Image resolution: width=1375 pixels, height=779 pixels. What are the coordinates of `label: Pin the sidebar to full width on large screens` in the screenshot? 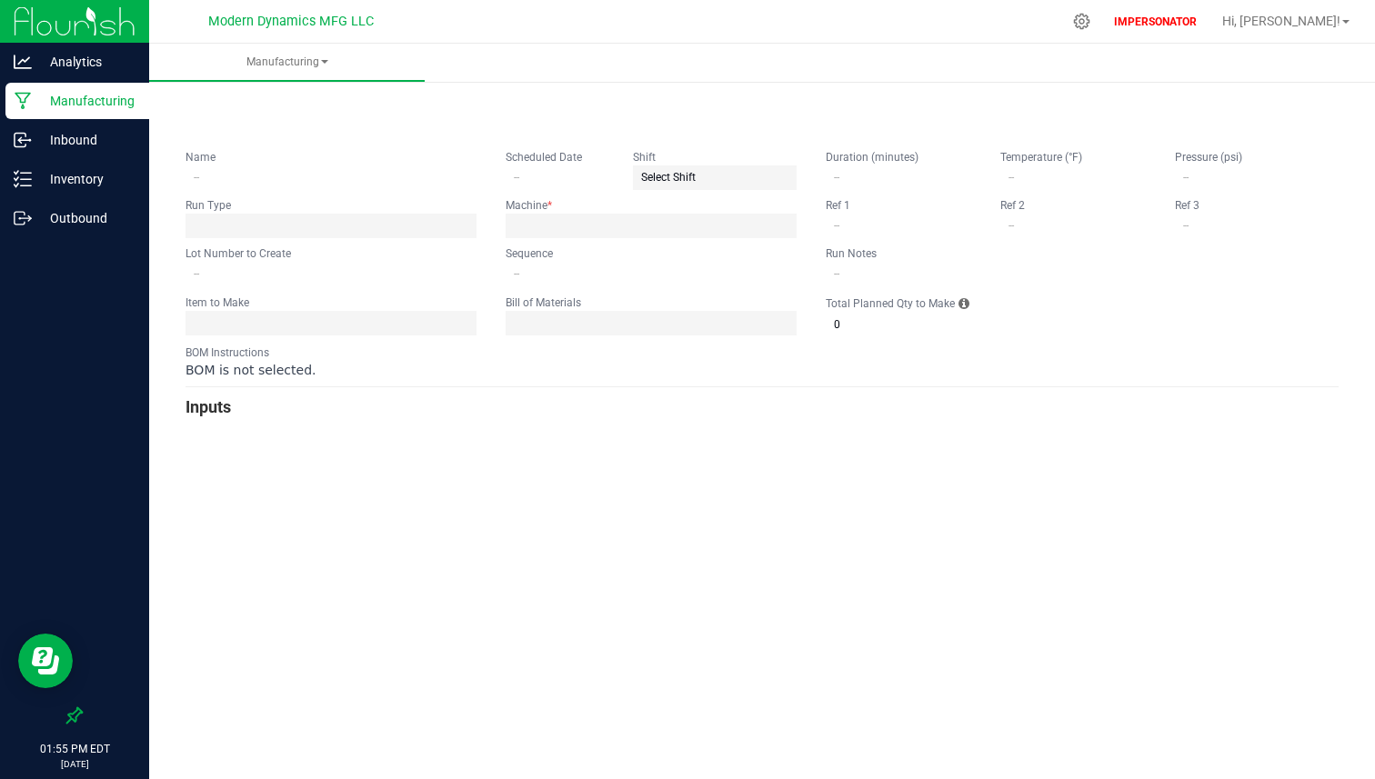 It's located at (75, 716).